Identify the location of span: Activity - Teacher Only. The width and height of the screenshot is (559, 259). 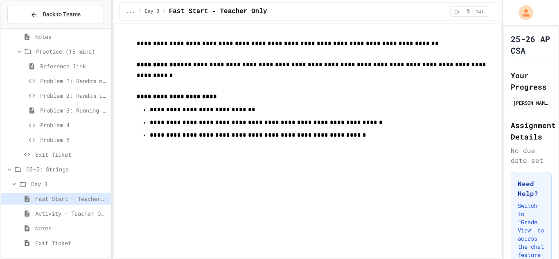
(71, 213).